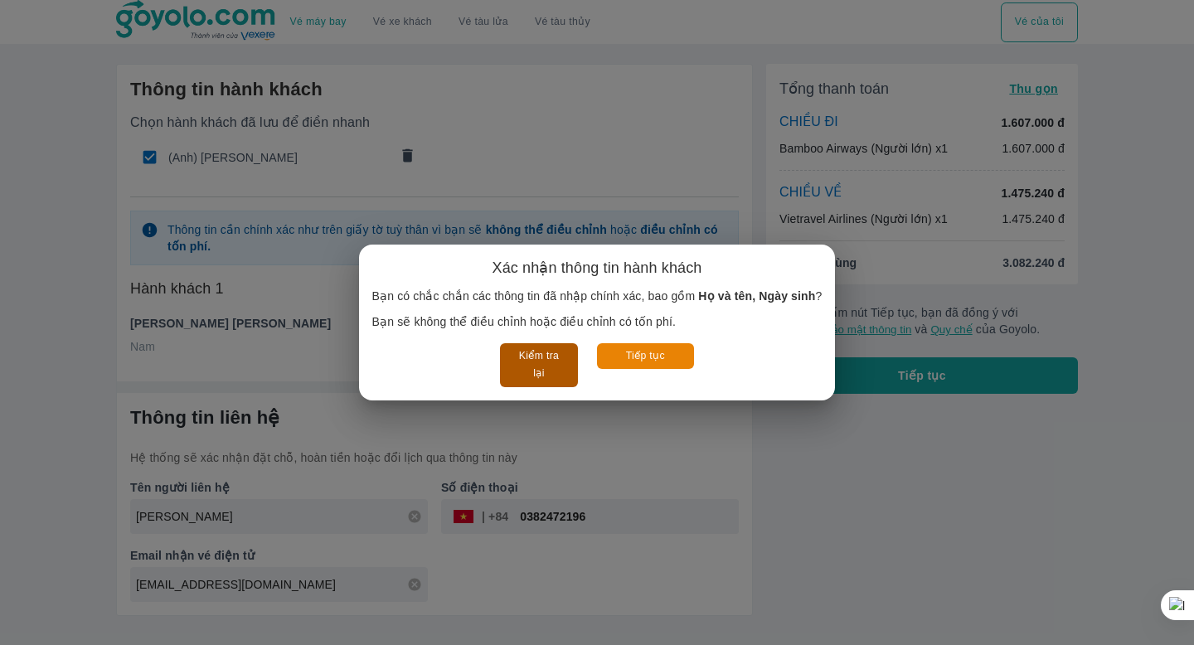  What do you see at coordinates (597, 322) in the screenshot?
I see `p: Bạn sẽ không thể điều chỉnh hoặc điều chỉnh có tốn phí.` at bounding box center [597, 322].